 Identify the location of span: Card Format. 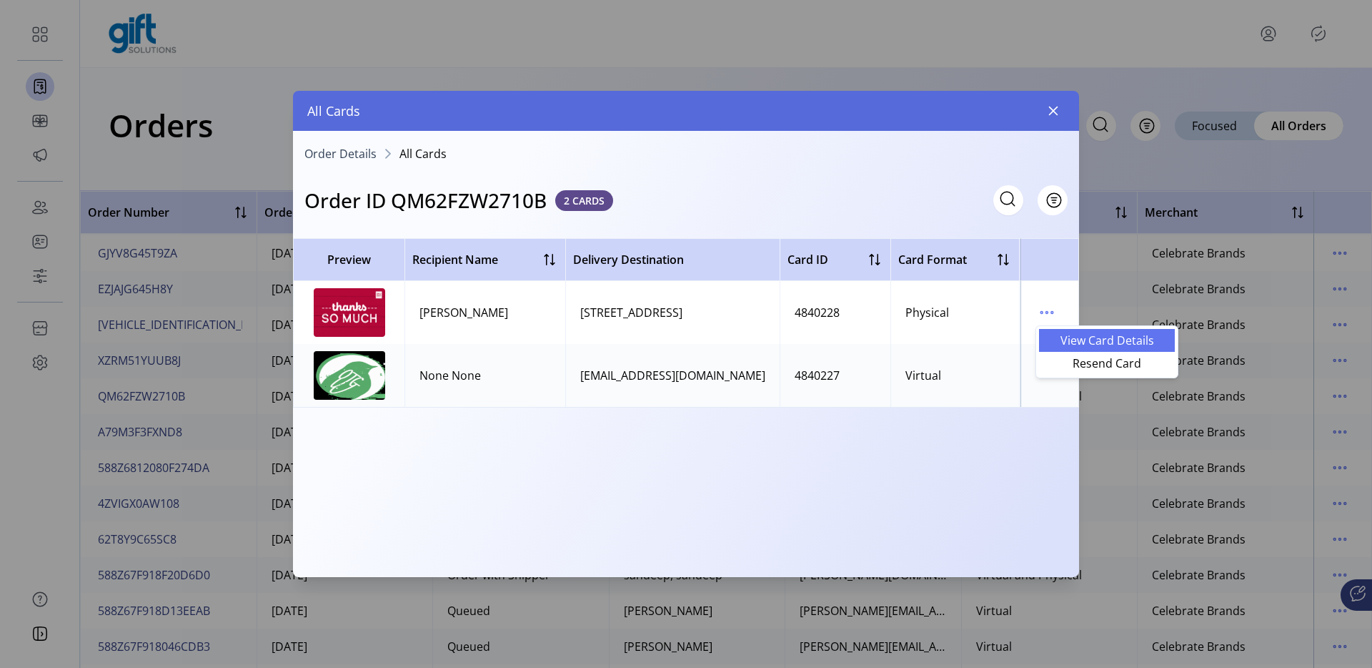
(933, 259).